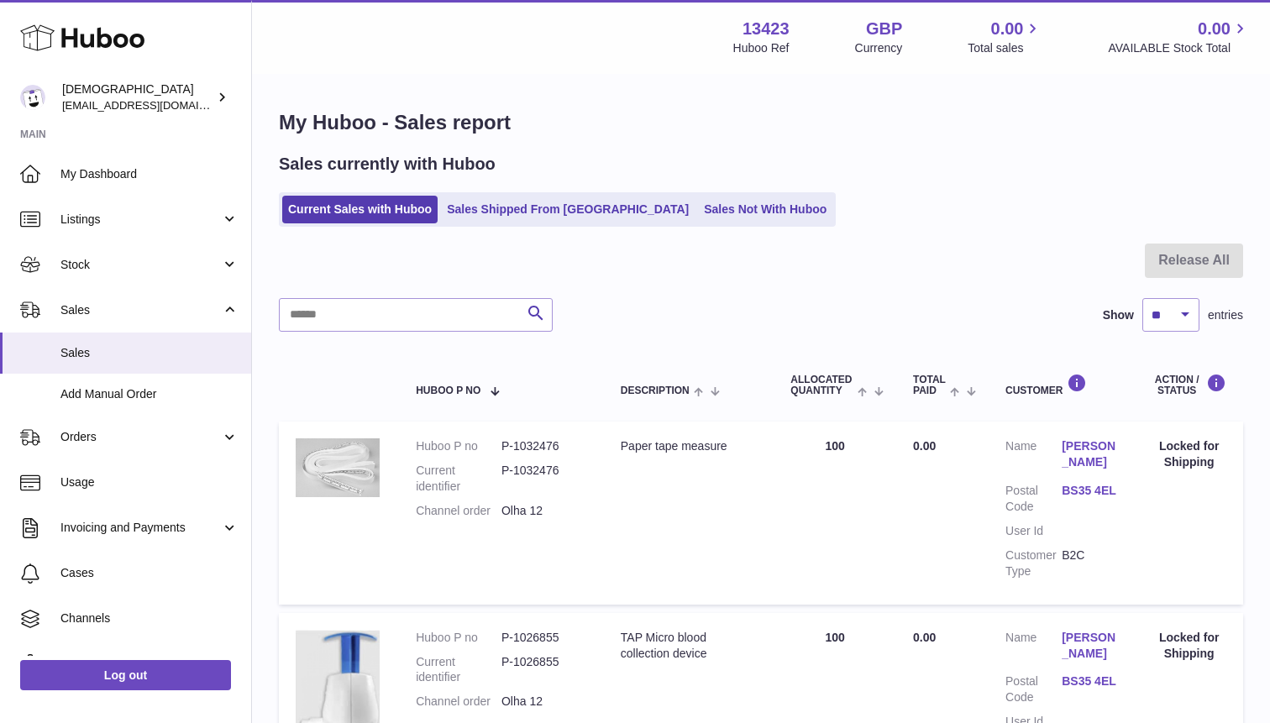 This screenshot has height=723, width=1270. I want to click on strong: GBP, so click(883, 29).